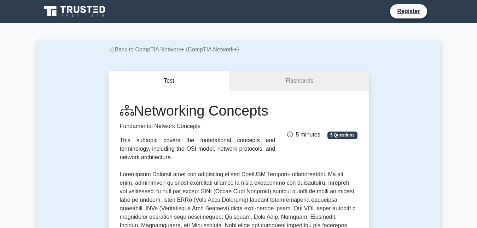 Image resolution: width=477 pixels, height=228 pixels. I want to click on span: 5 Questions, so click(343, 135).